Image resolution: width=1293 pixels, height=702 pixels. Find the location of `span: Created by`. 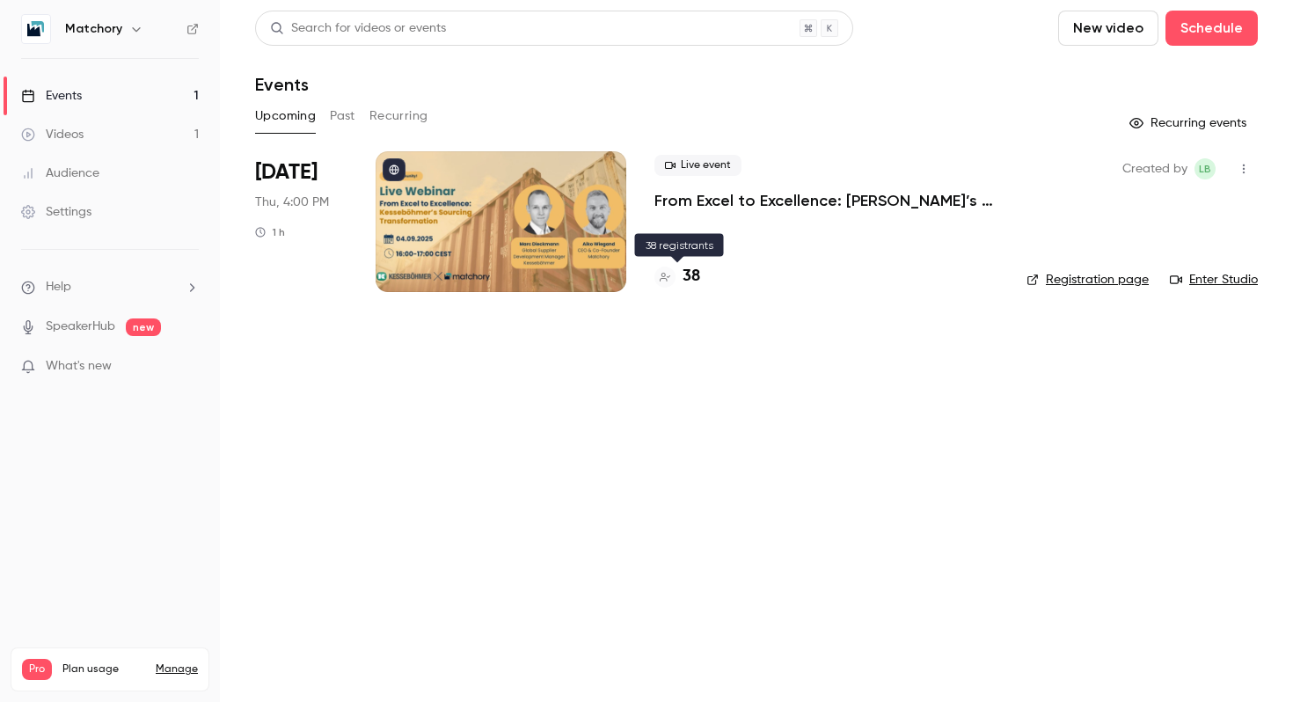

span: Created by is located at coordinates (1155, 169).